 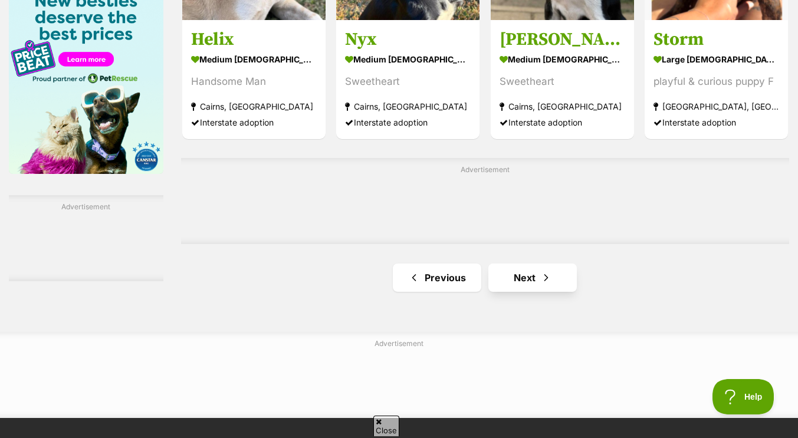 I want to click on span: Close, so click(x=386, y=426).